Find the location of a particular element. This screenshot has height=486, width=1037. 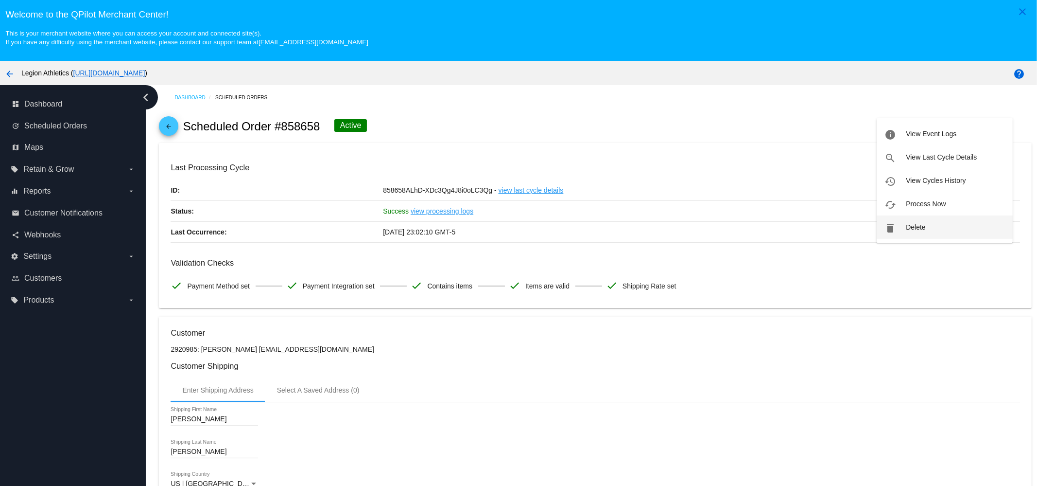

span: View Cycles History is located at coordinates (936, 180).